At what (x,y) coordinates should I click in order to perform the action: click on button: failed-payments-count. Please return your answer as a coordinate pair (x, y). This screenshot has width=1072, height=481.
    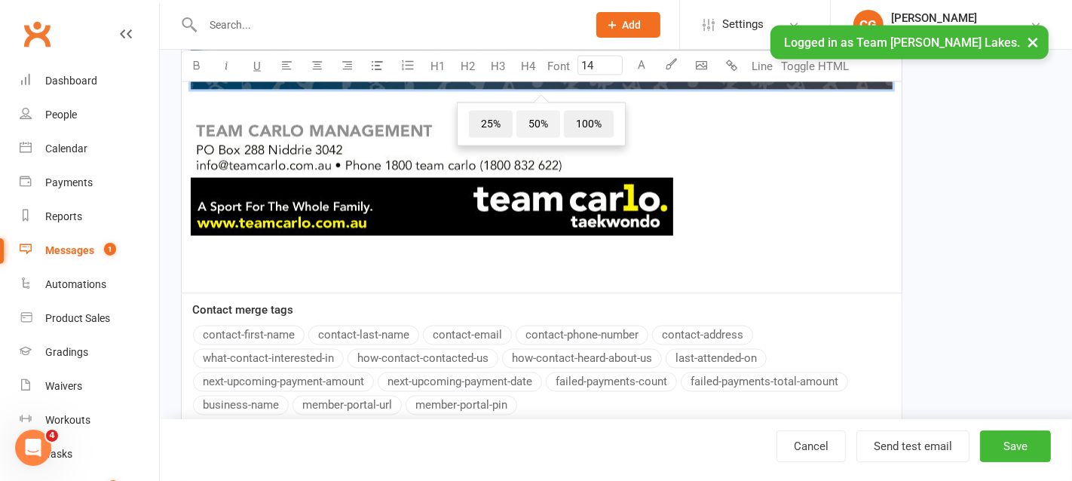
    Looking at the image, I should click on (611, 382).